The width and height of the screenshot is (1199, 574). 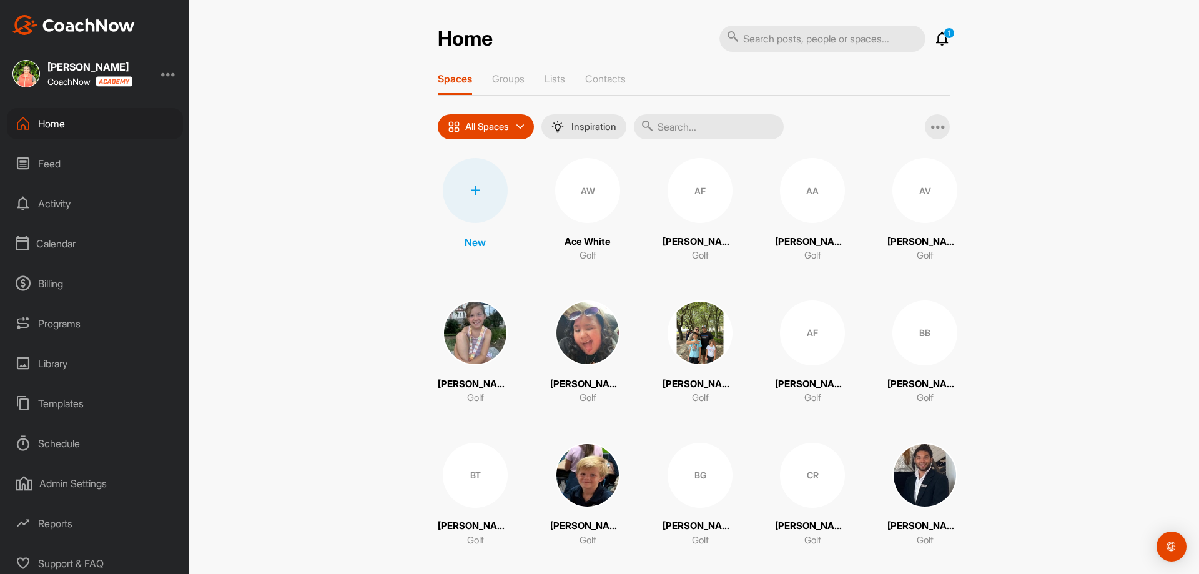 I want to click on div: Calendar, so click(x=95, y=244).